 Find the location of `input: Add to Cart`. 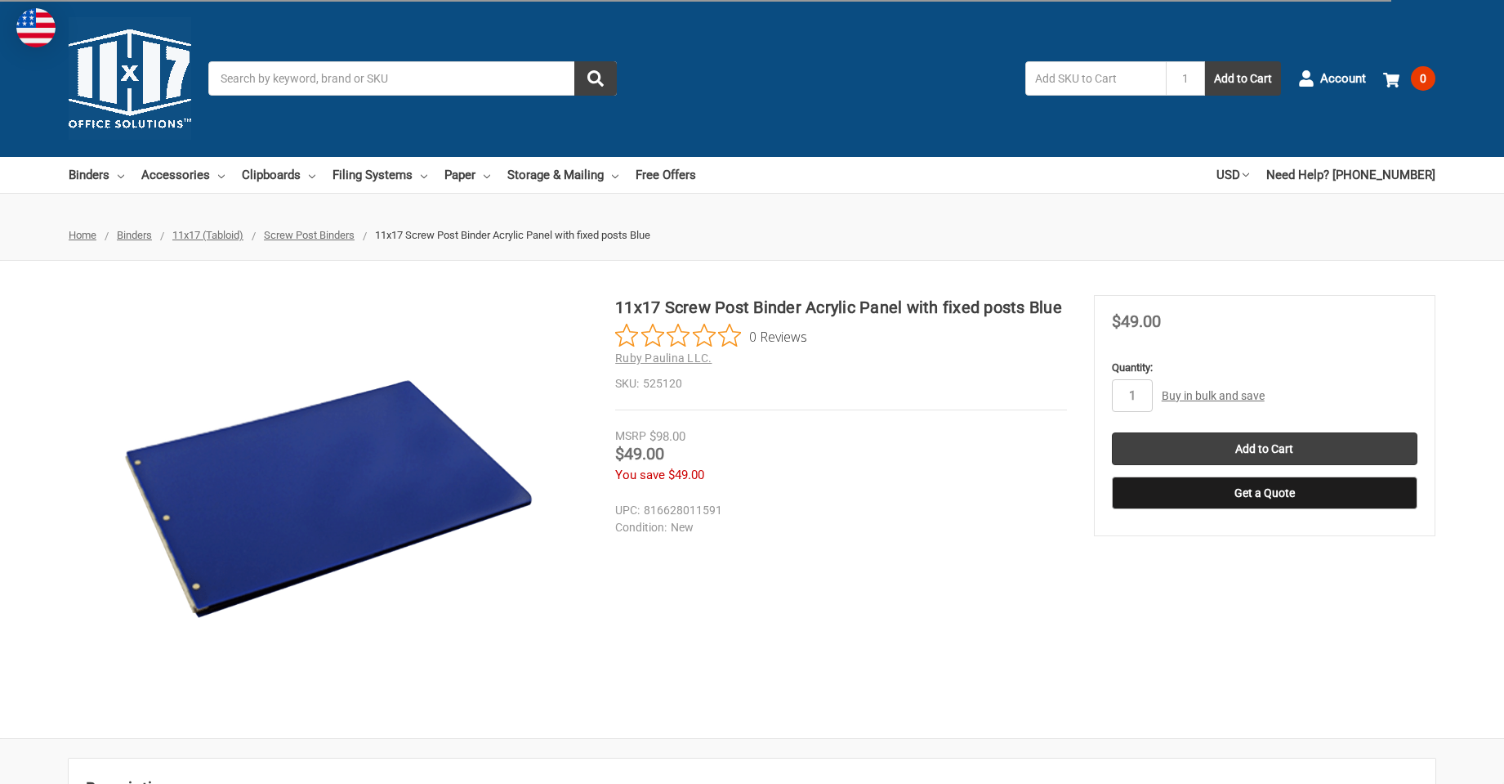

input: Add to Cart is located at coordinates (1265, 449).